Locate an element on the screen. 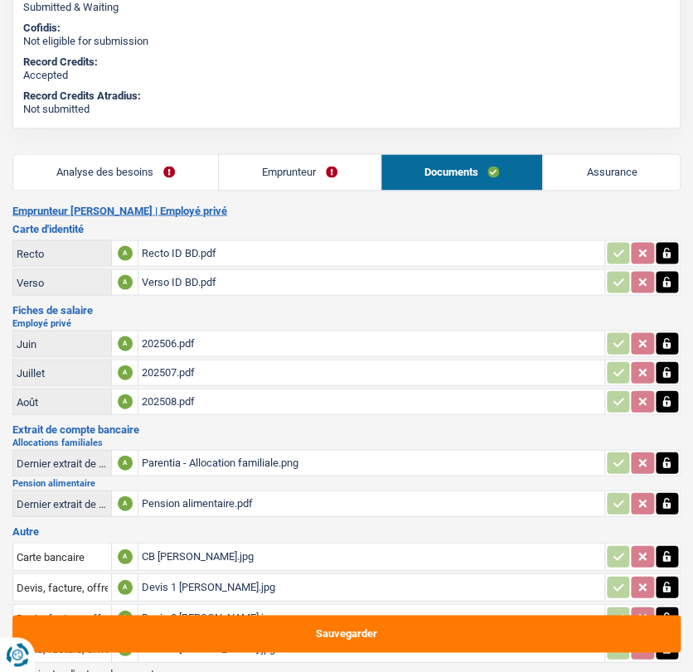  div: Dernier extrait de compte pour la pension alimentaire is located at coordinates (62, 503).